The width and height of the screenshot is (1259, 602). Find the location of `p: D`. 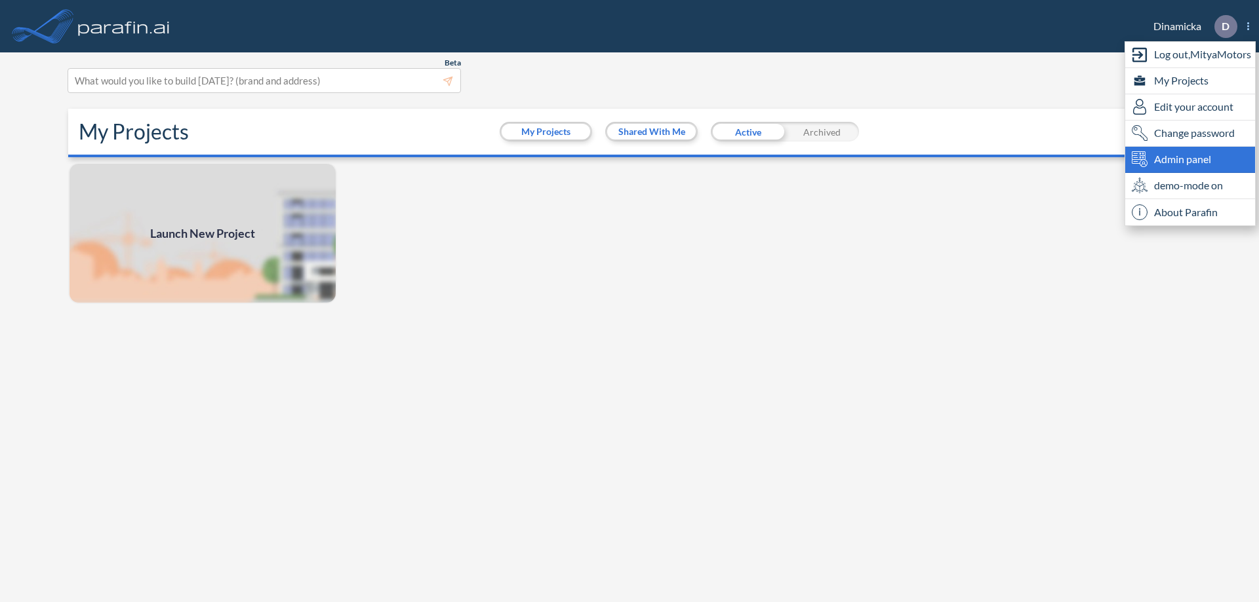

p: D is located at coordinates (1225, 26).